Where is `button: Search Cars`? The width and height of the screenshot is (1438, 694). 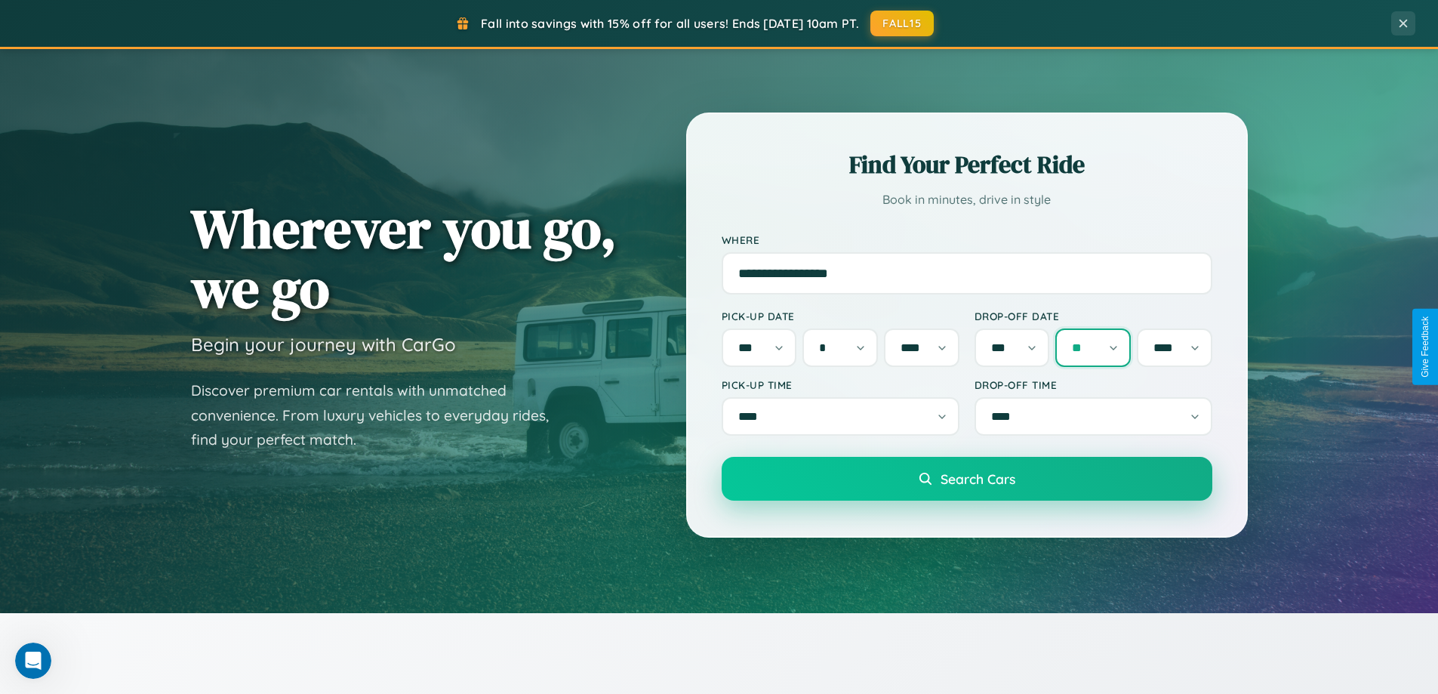
button: Search Cars is located at coordinates (967, 478).